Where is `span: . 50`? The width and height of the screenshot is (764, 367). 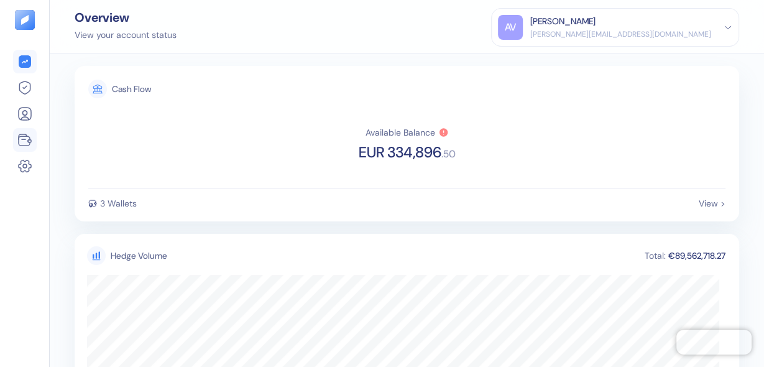 span: . 50 is located at coordinates (448, 154).